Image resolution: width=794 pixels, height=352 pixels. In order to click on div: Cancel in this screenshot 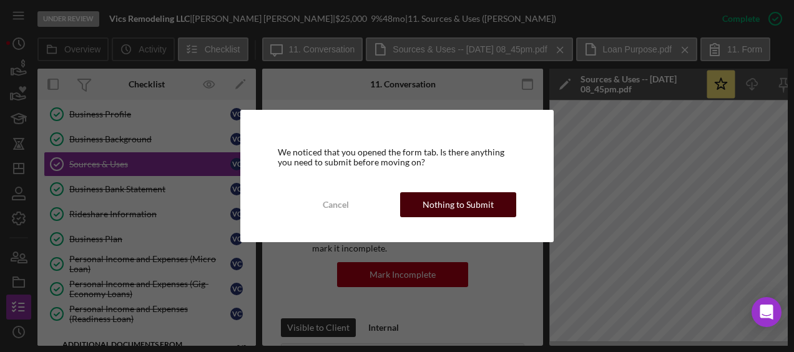, I will do `click(336, 205)`.